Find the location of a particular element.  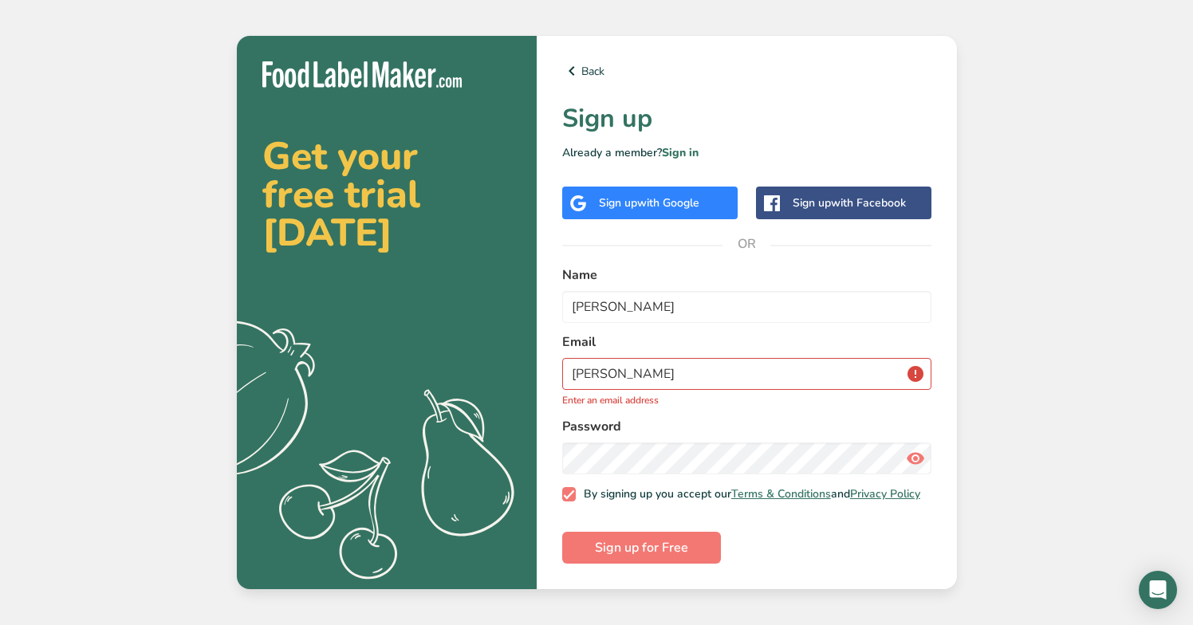

input: John Doe is located at coordinates (746, 307).